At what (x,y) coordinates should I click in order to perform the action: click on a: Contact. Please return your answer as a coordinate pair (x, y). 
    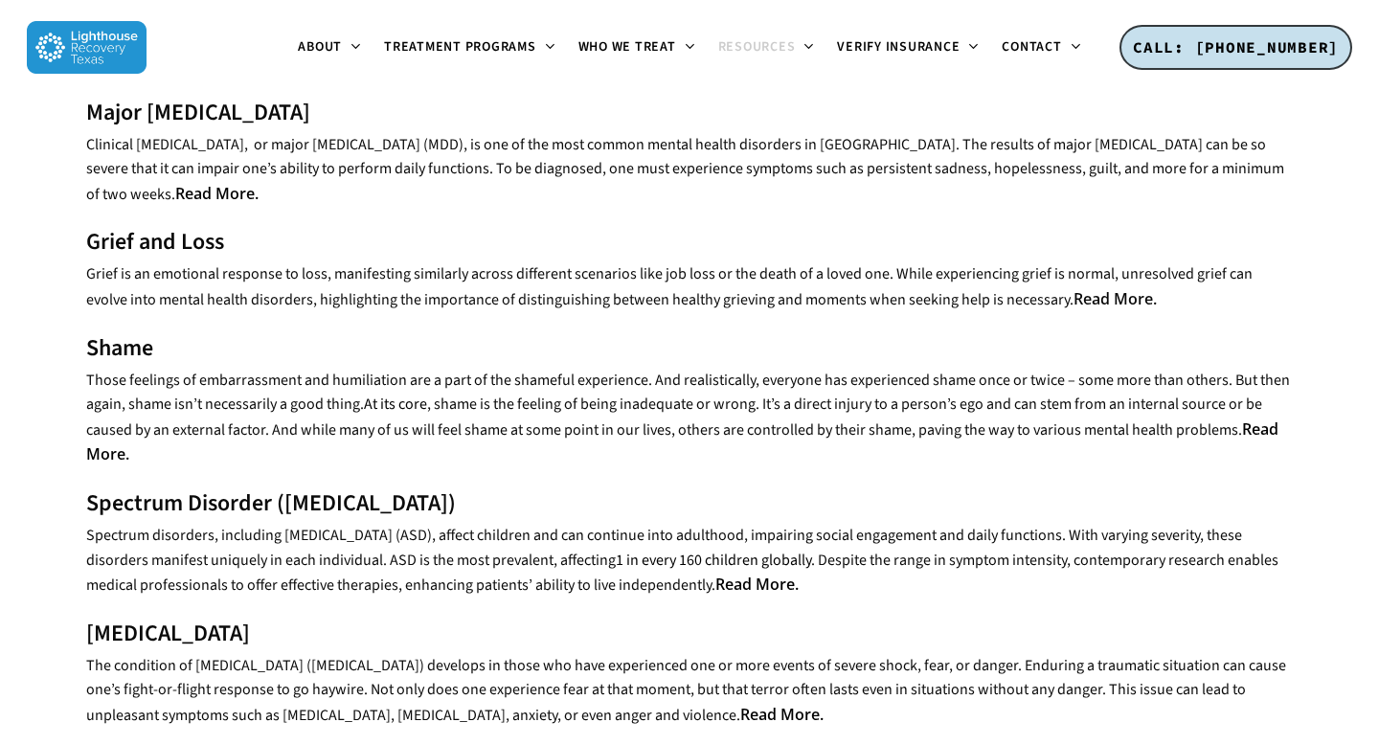
    Looking at the image, I should click on (1041, 48).